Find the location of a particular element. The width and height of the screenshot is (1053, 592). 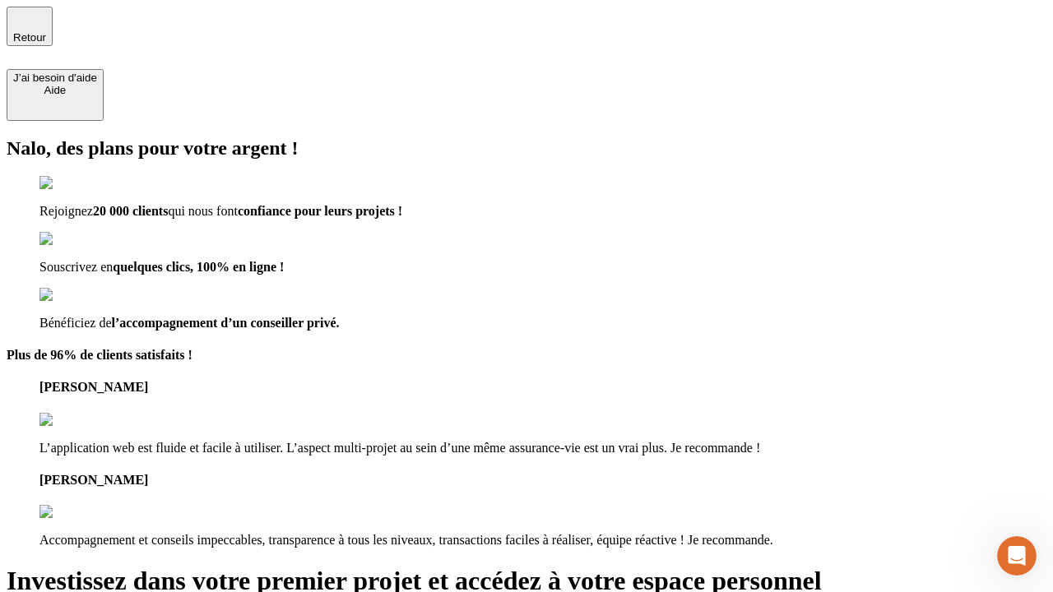

span: Retour is located at coordinates (30, 37).